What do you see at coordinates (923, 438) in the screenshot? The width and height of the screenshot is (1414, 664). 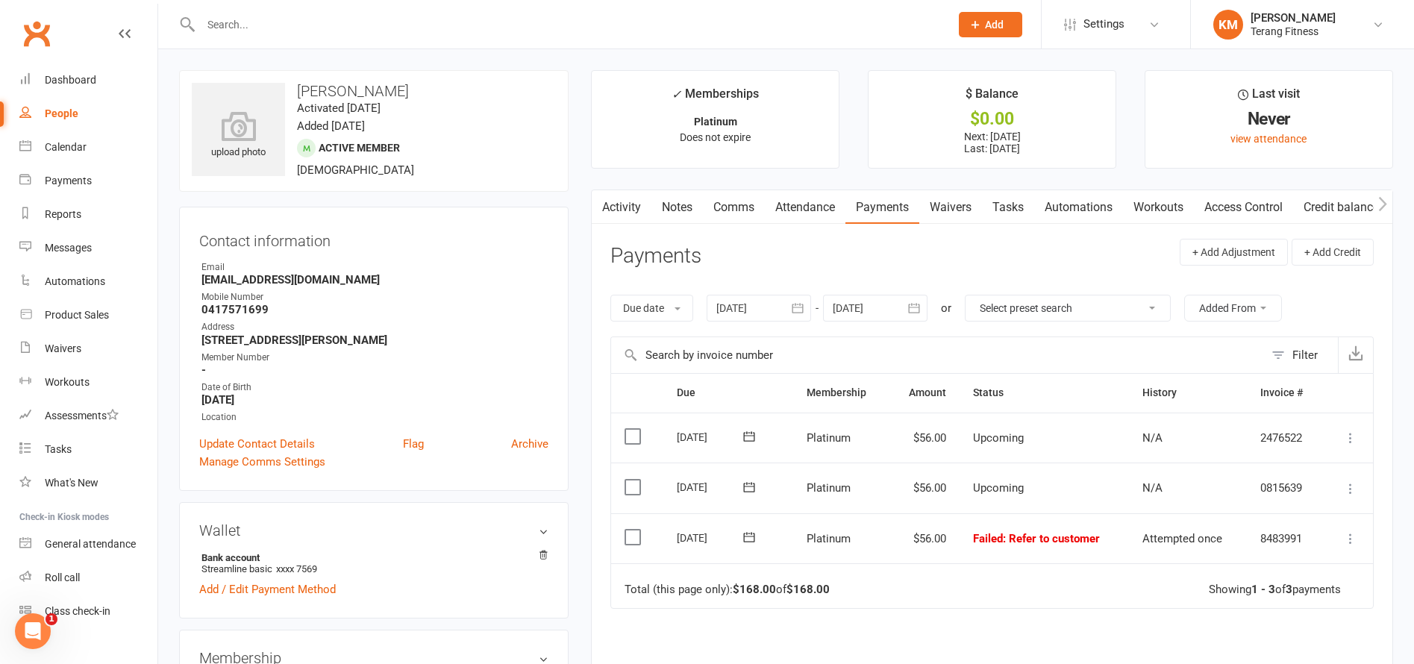 I see `td: $56.00` at bounding box center [923, 438].